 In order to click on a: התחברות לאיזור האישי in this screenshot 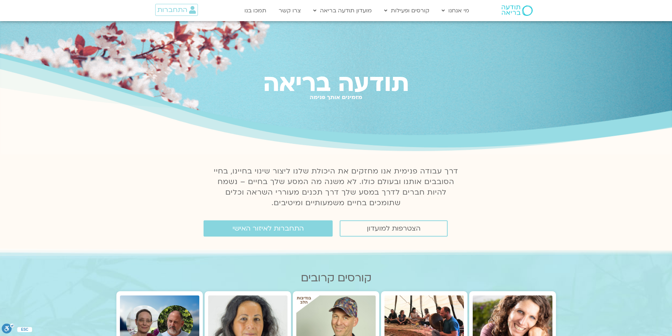, I will do `click(268, 228)`.